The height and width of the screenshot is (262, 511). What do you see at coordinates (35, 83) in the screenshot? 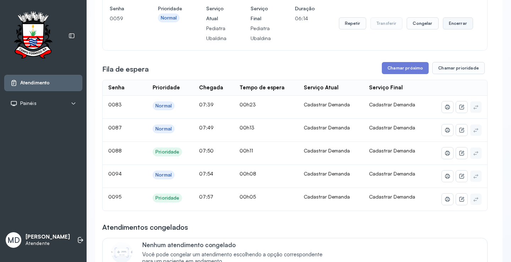
I see `span: Atendimento` at bounding box center [35, 83].